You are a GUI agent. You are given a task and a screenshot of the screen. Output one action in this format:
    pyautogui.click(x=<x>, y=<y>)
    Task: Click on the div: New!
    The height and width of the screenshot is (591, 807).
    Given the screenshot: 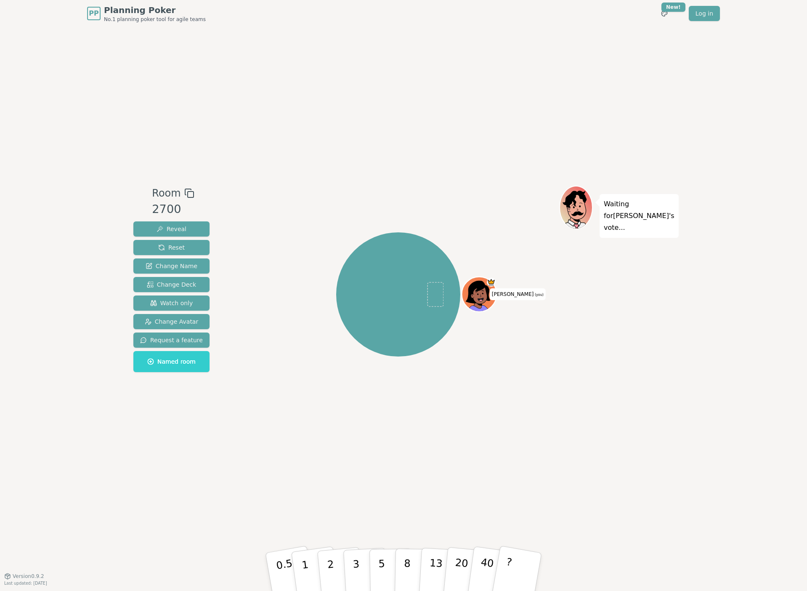 What is the action you would take?
    pyautogui.click(x=673, y=7)
    